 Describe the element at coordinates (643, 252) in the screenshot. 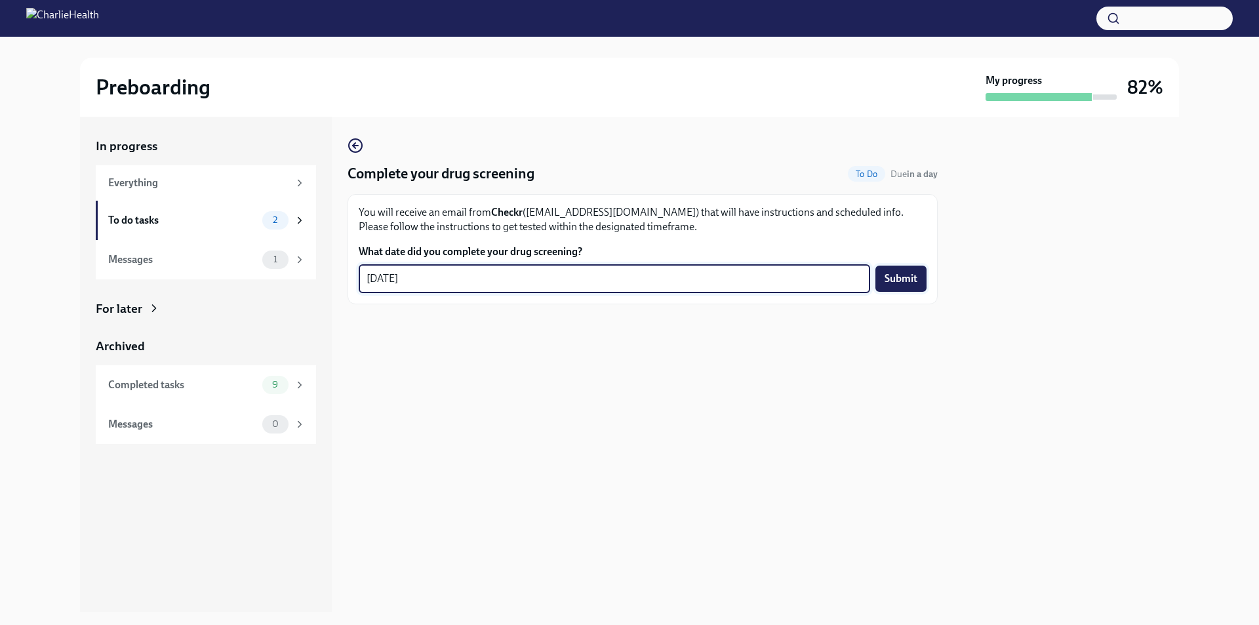

I see `label: What date did you complete your drug screening?` at that location.